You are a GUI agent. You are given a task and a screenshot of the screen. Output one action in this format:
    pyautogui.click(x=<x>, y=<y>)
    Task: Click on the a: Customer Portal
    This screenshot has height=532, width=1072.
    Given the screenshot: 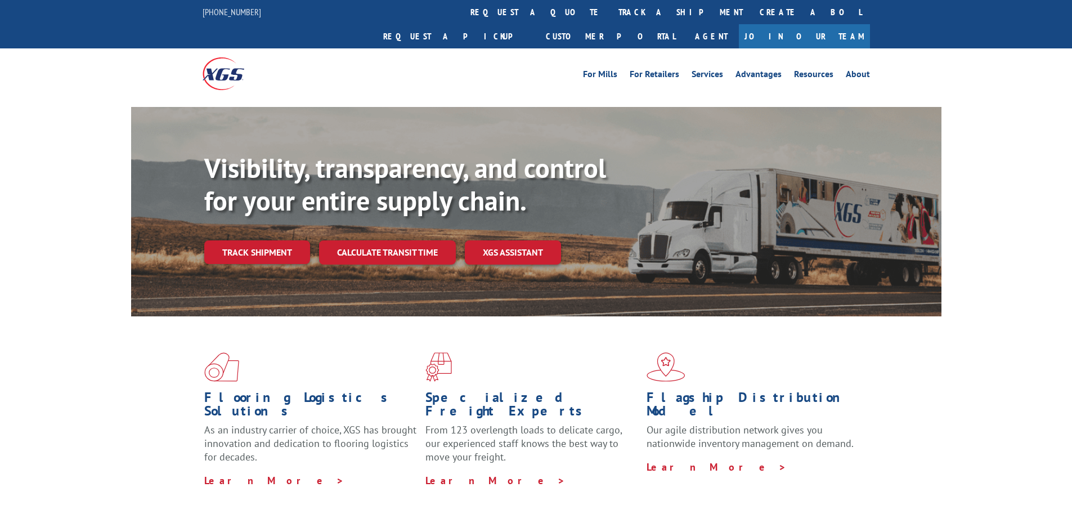 What is the action you would take?
    pyautogui.click(x=610, y=36)
    